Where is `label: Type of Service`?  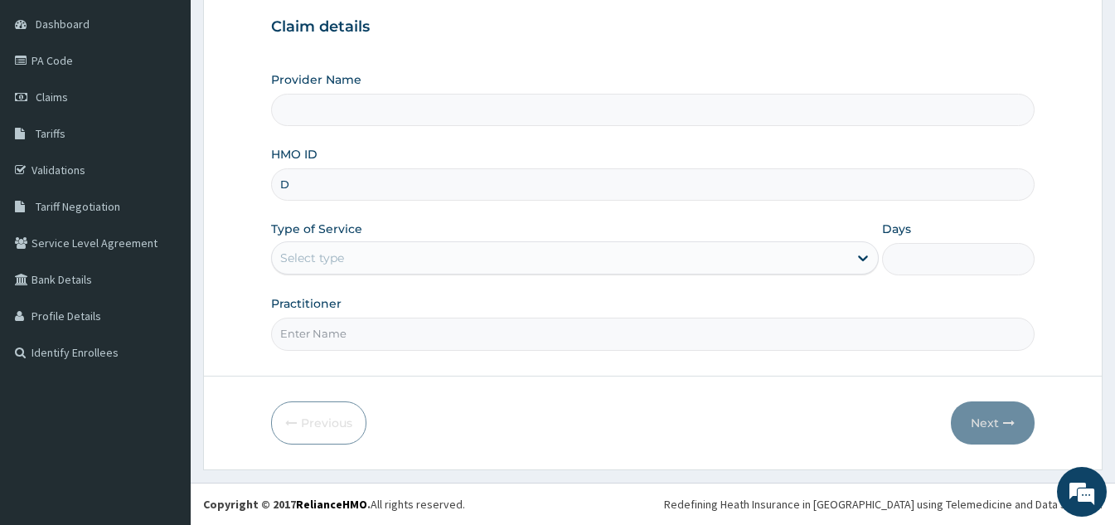 label: Type of Service is located at coordinates (317, 229).